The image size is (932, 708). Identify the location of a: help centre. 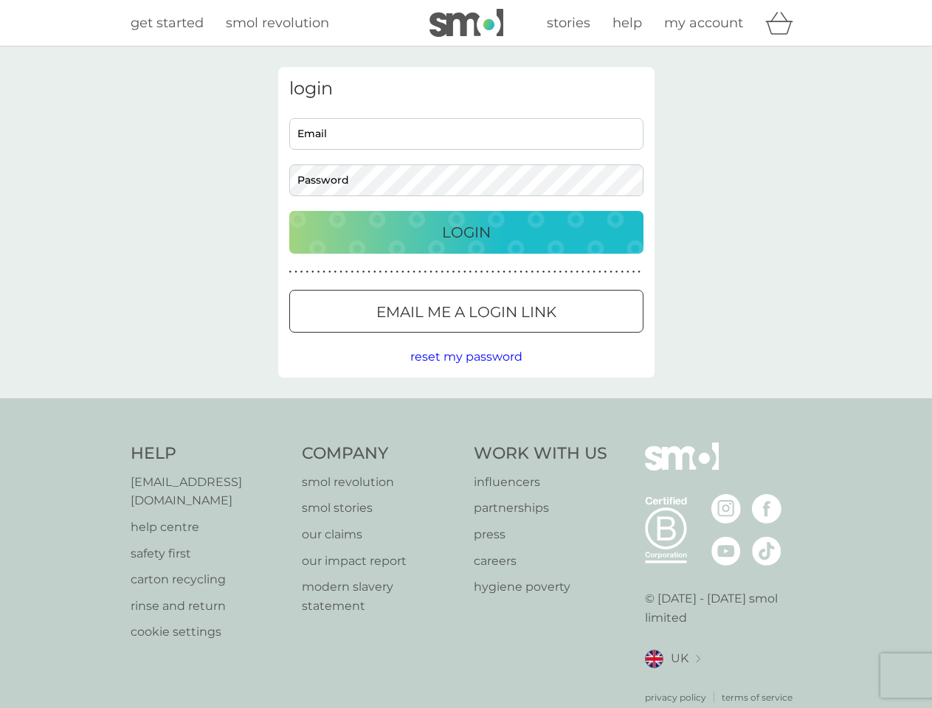
(209, 527).